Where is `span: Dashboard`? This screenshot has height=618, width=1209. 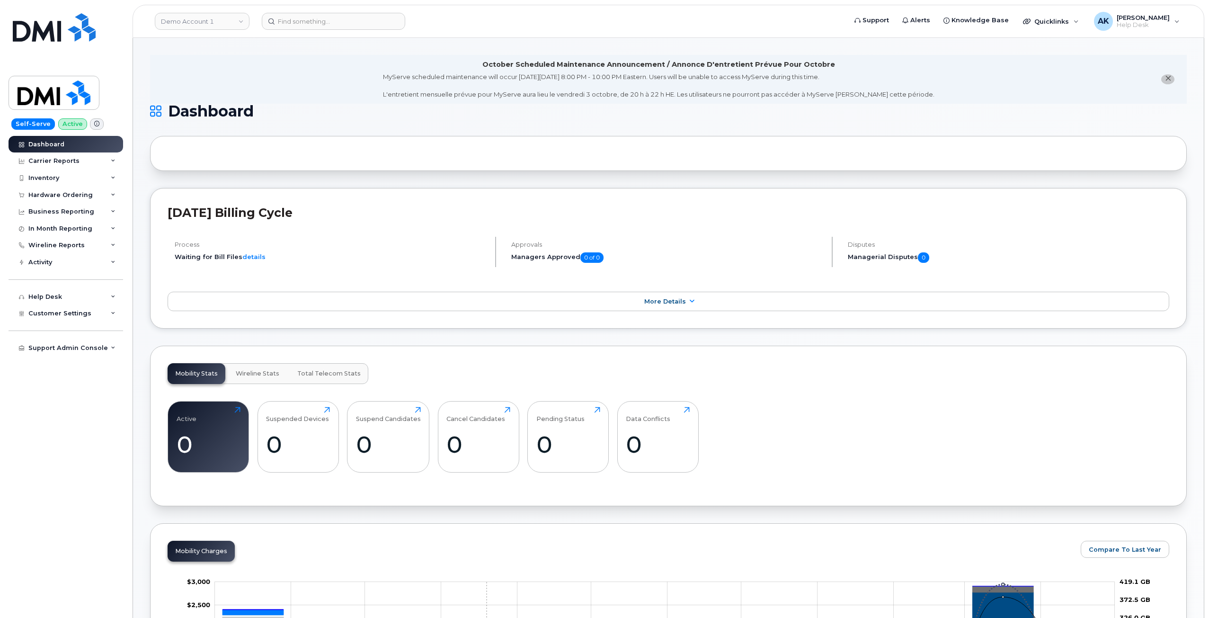
span: Dashboard is located at coordinates (211, 111).